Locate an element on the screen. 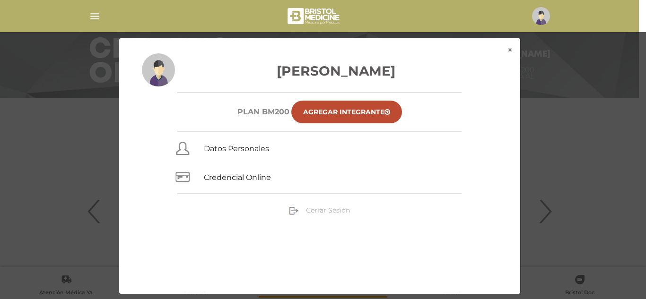 This screenshot has height=299, width=646. a: Credencial Online is located at coordinates (237, 177).